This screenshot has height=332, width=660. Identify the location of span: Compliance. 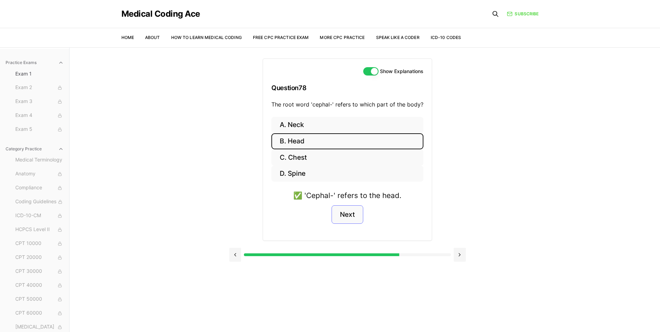
(39, 188).